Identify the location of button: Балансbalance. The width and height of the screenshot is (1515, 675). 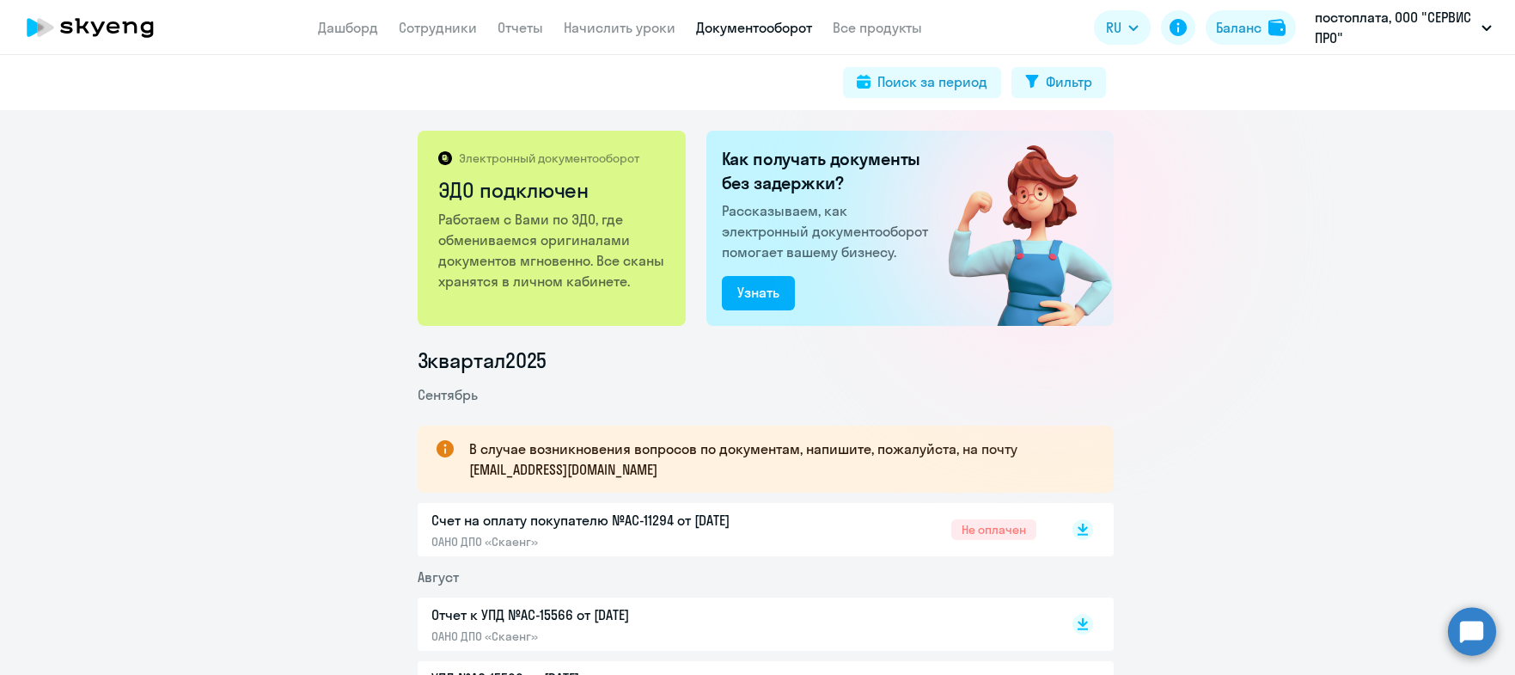
(1250, 27).